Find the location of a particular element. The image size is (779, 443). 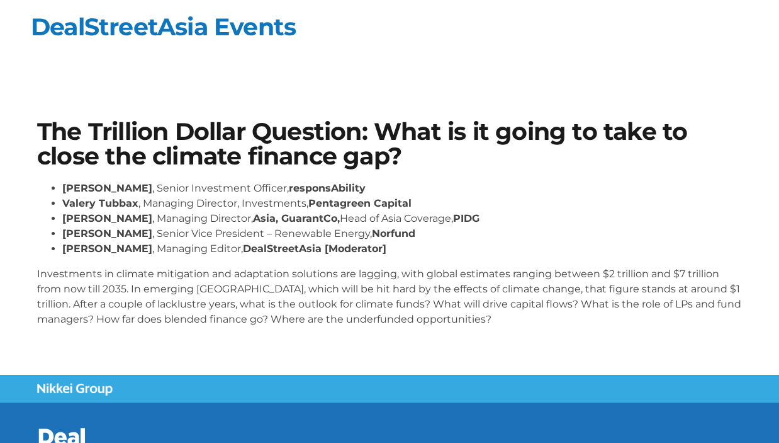

strong: Norfund is located at coordinates (393, 233).